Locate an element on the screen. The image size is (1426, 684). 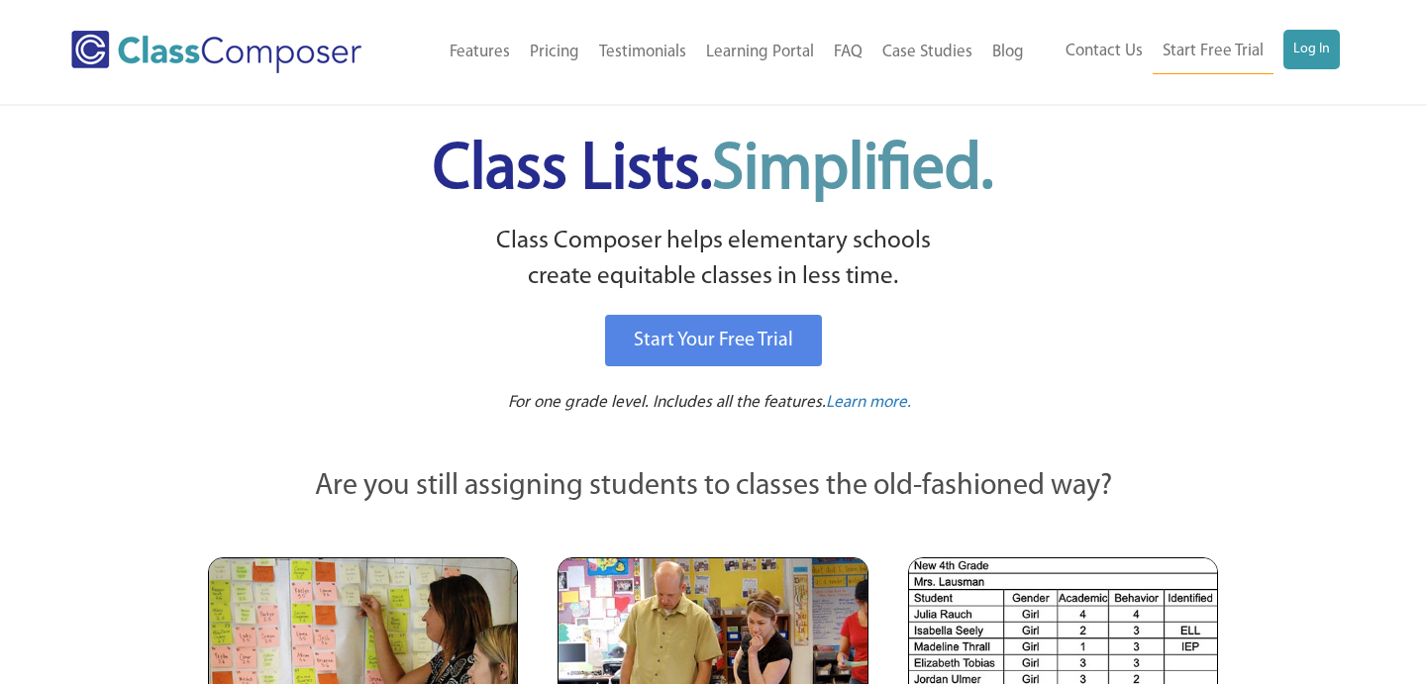
a: Learning Portal is located at coordinates (759, 52).